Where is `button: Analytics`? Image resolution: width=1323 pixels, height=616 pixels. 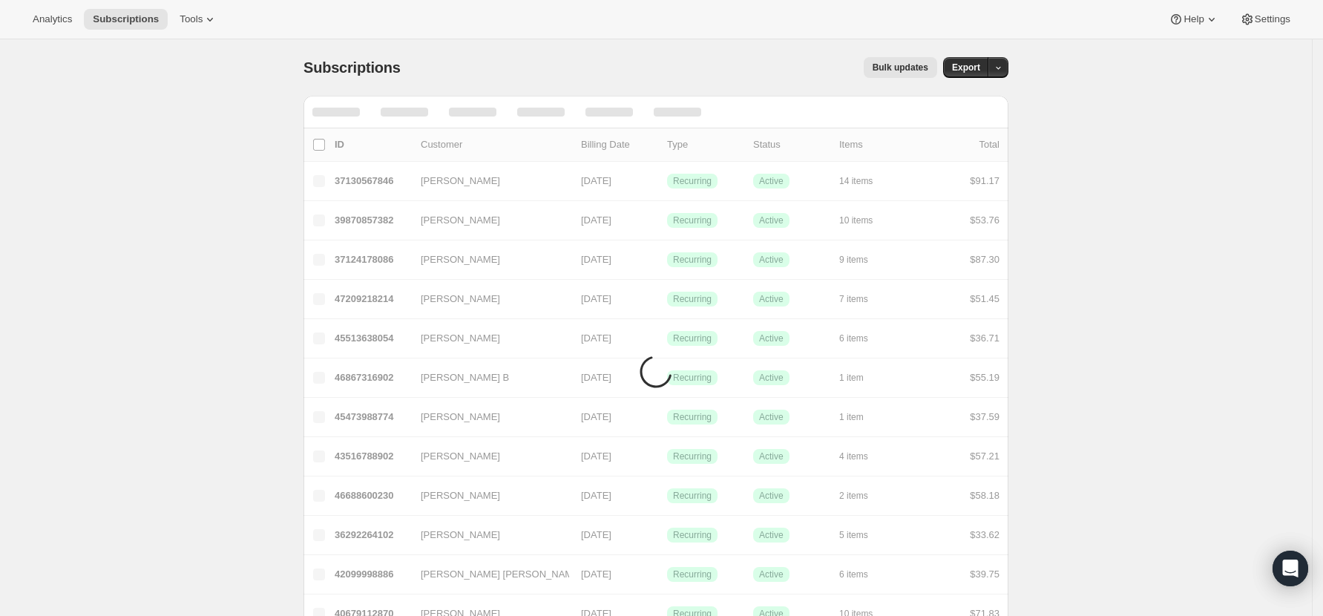
button: Analytics is located at coordinates (52, 19).